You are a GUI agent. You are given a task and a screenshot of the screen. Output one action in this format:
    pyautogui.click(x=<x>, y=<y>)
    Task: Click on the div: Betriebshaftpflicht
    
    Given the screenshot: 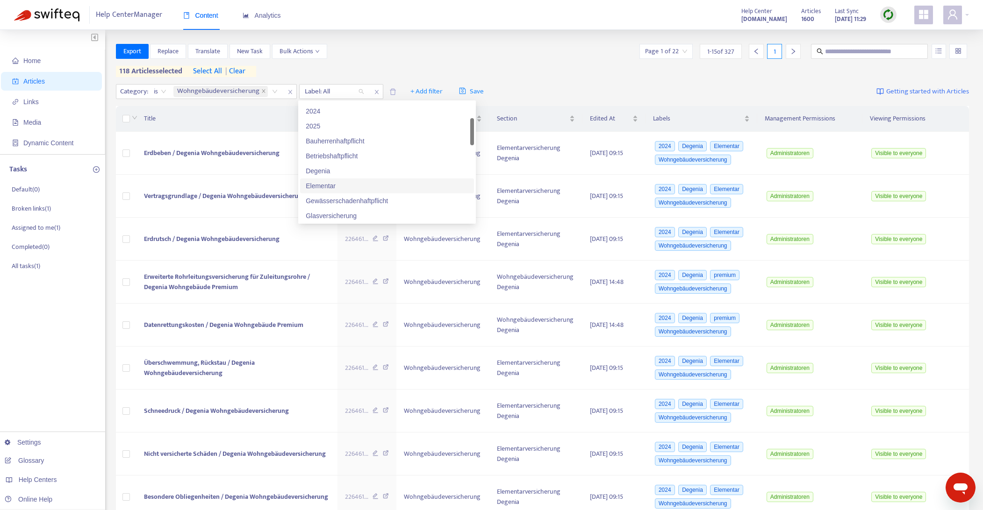 What is the action you would take?
    pyautogui.click(x=387, y=156)
    